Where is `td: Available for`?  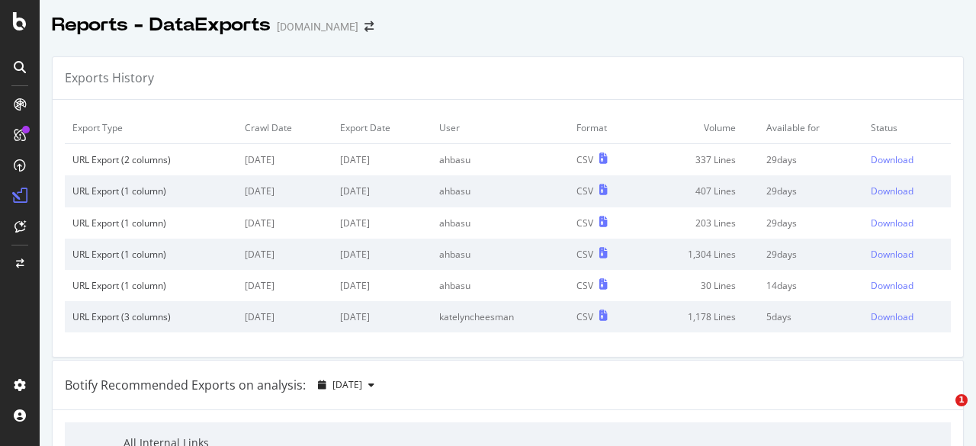 td: Available for is located at coordinates (811, 128).